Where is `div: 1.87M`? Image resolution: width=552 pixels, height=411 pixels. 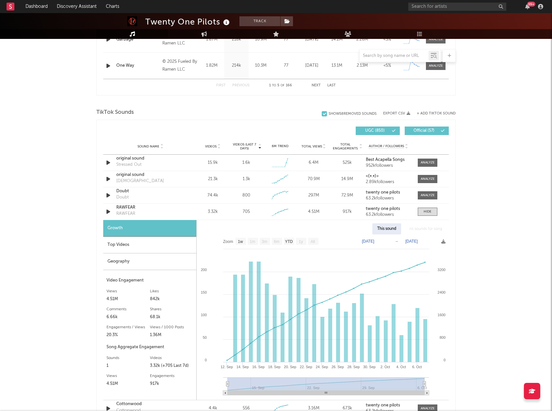
div: 1.87M is located at coordinates (212, 40).